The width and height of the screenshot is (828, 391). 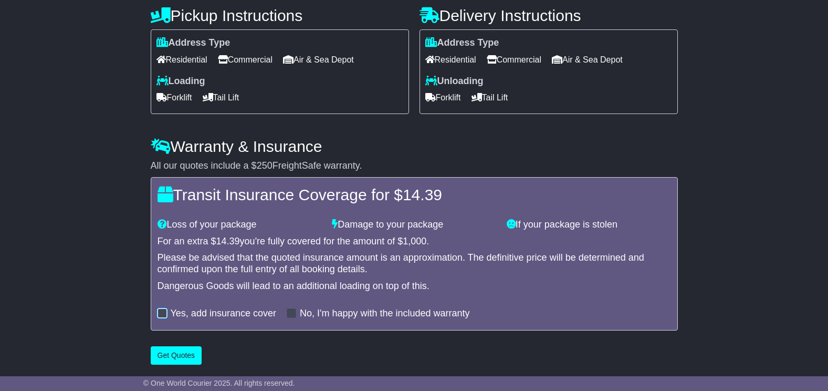 What do you see at coordinates (385, 314) in the screenshot?
I see `label: No, I'm happy with the included warranty` at bounding box center [385, 314].